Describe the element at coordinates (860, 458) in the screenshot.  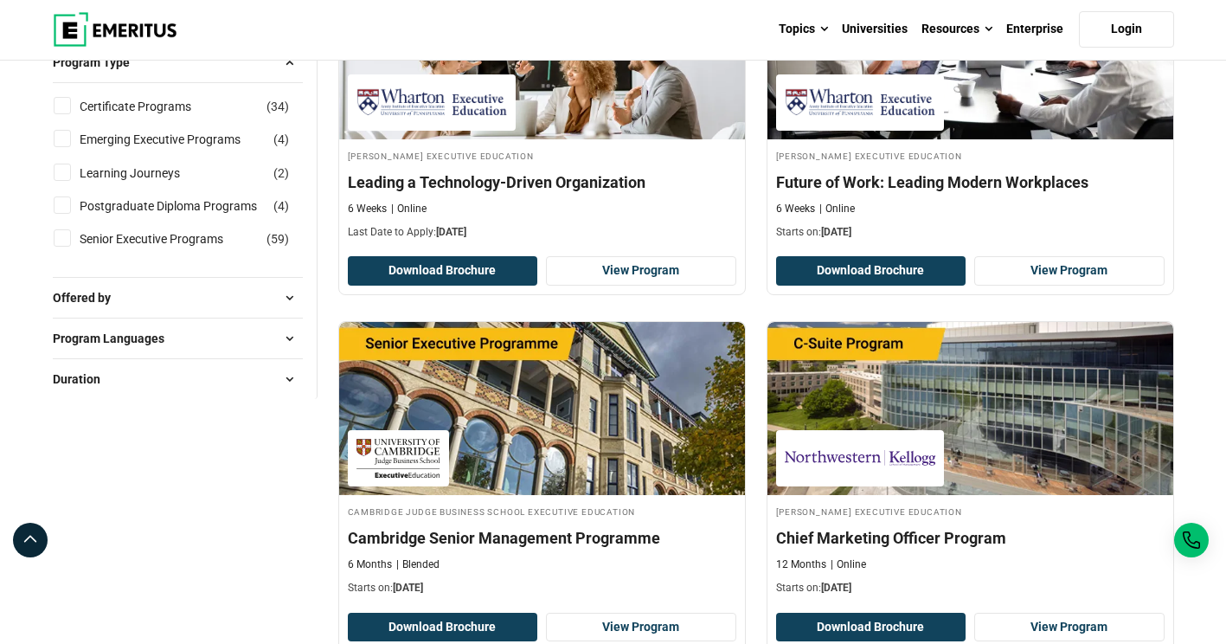
I see `img: Kellogg Executive Education` at that location.